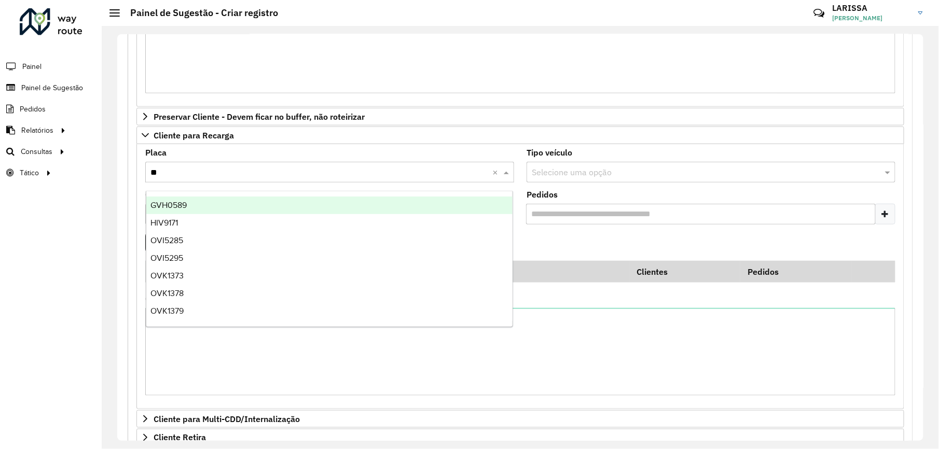 Image resolution: width=939 pixels, height=449 pixels. What do you see at coordinates (167, 311) in the screenshot?
I see `span: OVK1379` at bounding box center [167, 311].